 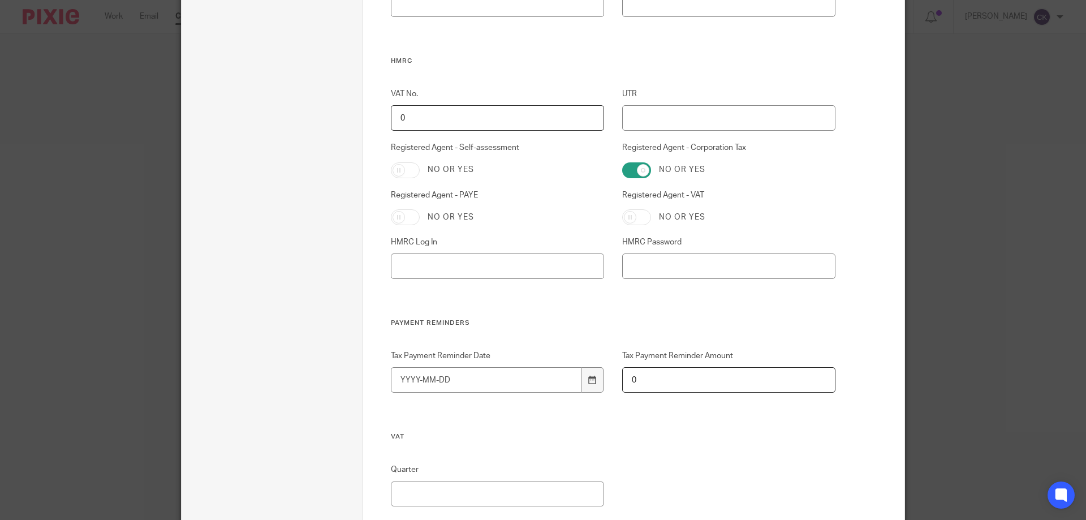 What do you see at coordinates (613, 437) in the screenshot?
I see `h3: VAT` at bounding box center [613, 437].